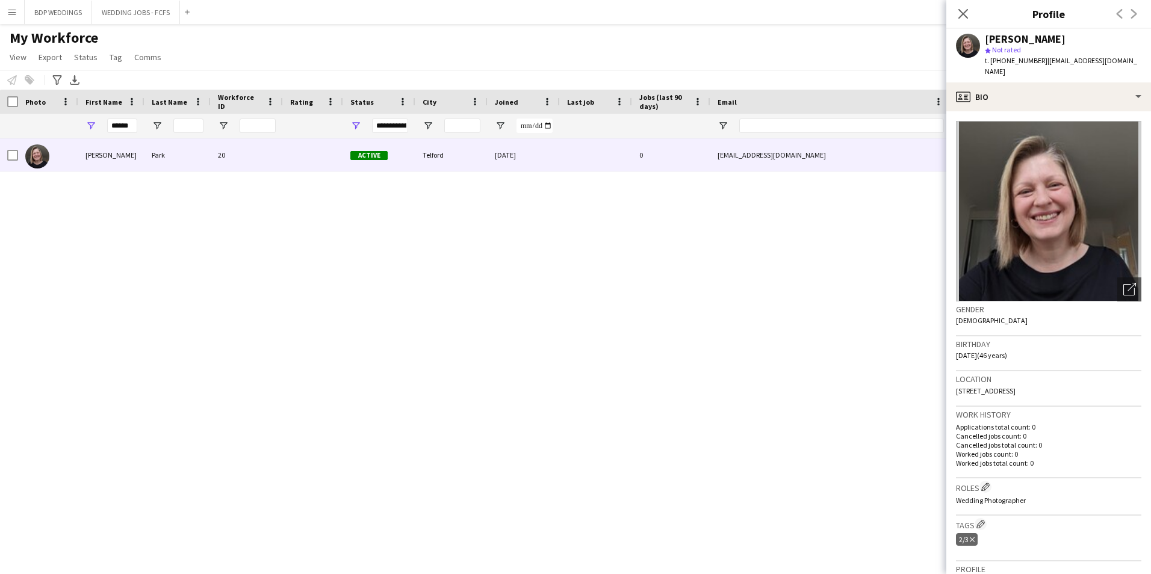  Describe the element at coordinates (57, 80) in the screenshot. I see `app-action-btn: Advanced filters` at that location.